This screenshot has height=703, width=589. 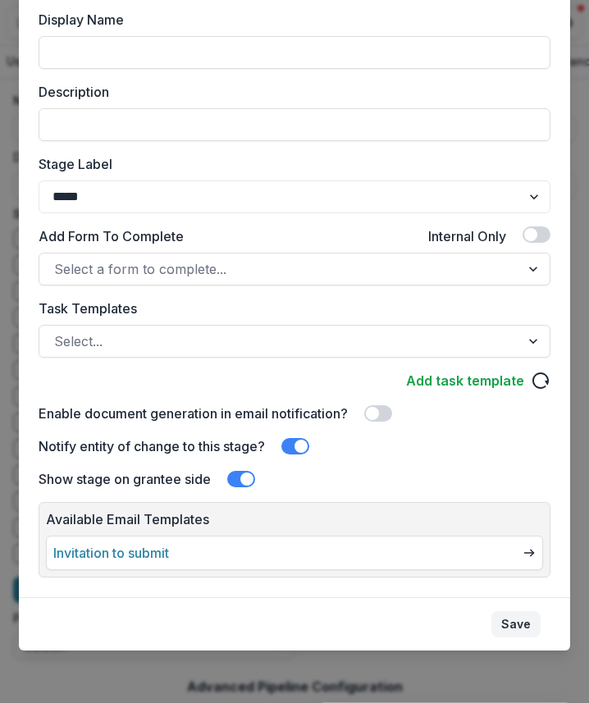 I want to click on label: Notify entity of change to this stage?, so click(x=152, y=446).